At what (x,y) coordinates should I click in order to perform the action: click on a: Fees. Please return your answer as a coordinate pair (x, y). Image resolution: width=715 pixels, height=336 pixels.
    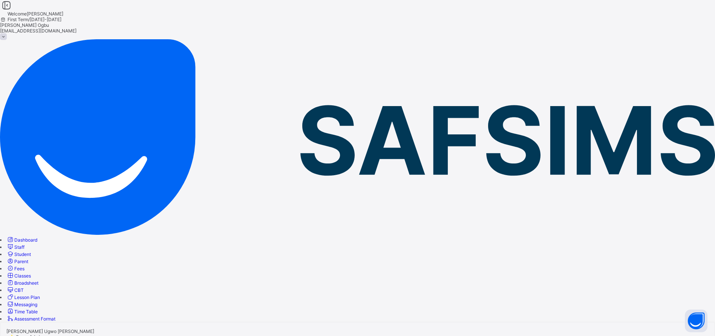
    Looking at the image, I should click on (15, 268).